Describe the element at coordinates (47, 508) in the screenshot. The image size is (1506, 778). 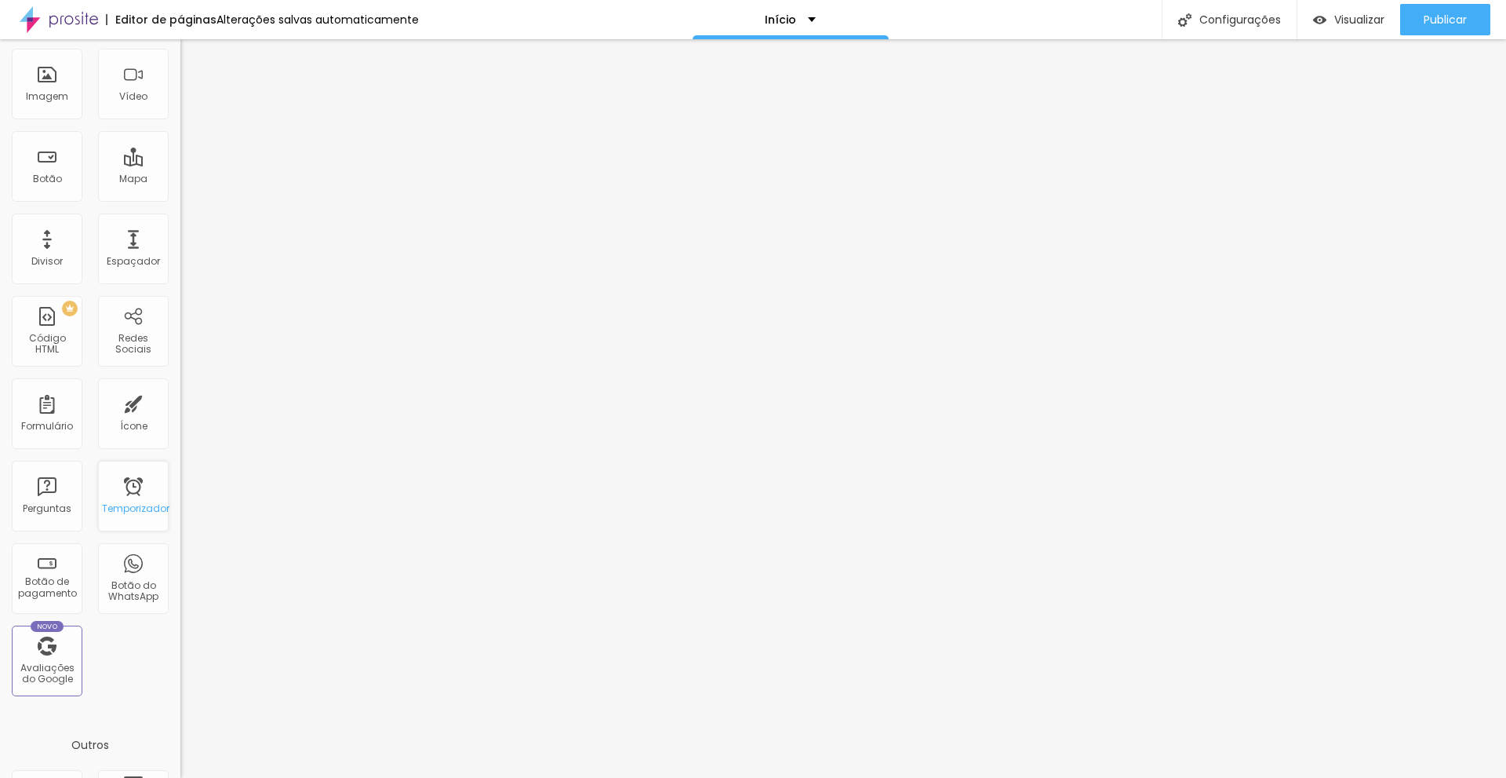
I see `font: Perguntas` at that location.